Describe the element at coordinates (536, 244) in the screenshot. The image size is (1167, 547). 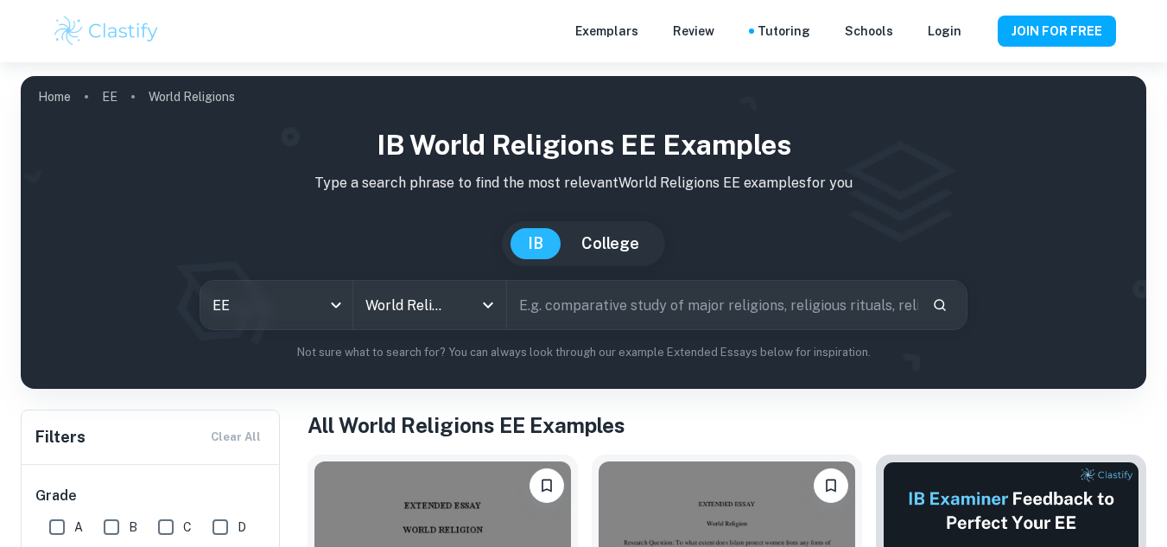
I see `button: IB` at that location.